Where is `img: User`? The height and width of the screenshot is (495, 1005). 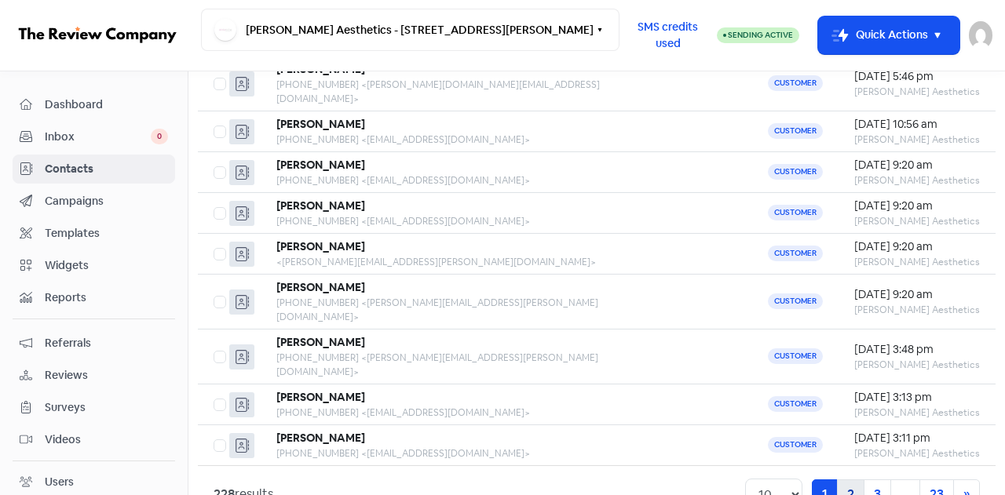 img: User is located at coordinates (981, 35).